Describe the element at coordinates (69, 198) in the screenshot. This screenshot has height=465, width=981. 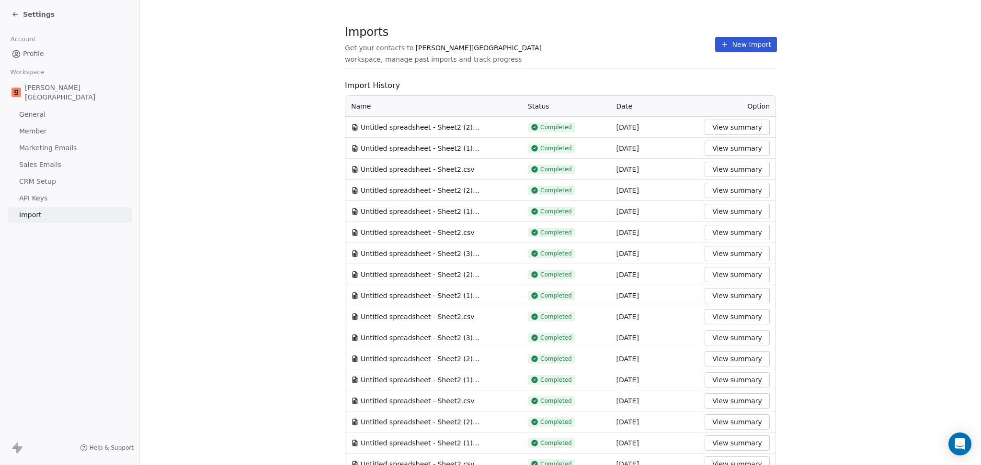
I see `a: API Keys` at that location.